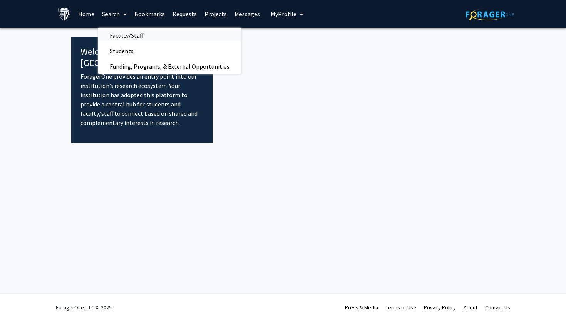 This screenshot has width=566, height=321. What do you see at coordinates (284, 14) in the screenshot?
I see `span: My Profile` at bounding box center [284, 14].